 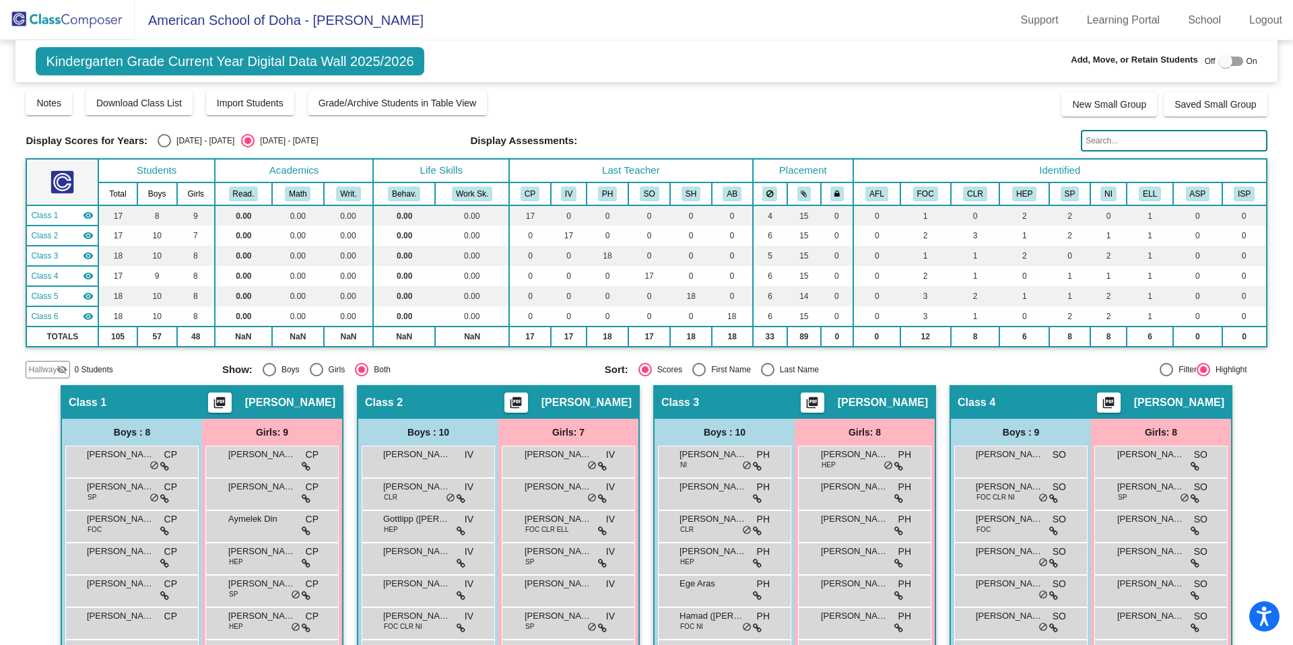 I want to click on span: Class 1, so click(x=88, y=403).